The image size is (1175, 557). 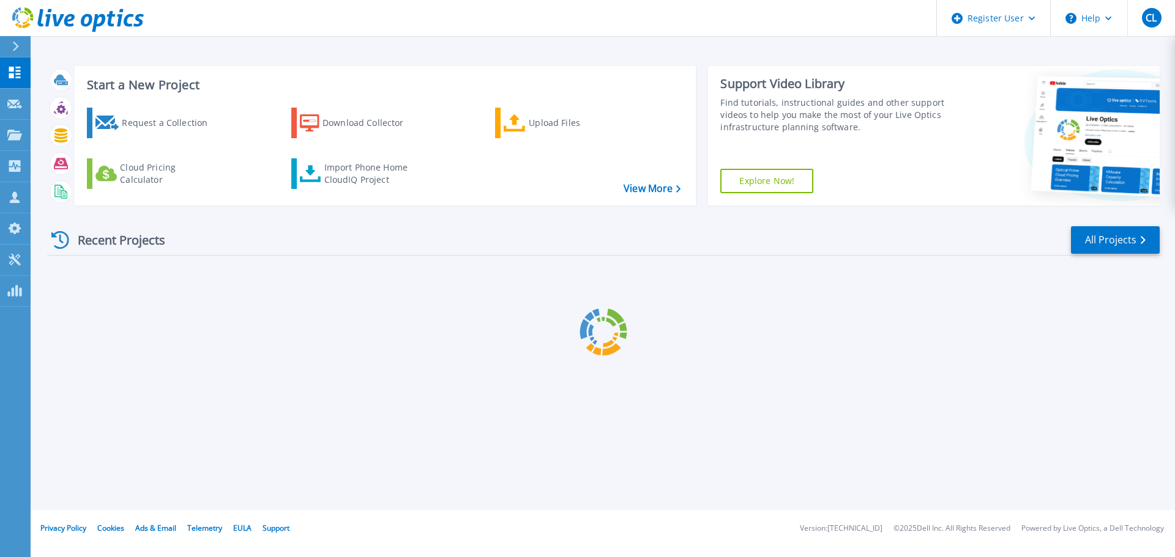 I want to click on a: Upload Files, so click(x=563, y=123).